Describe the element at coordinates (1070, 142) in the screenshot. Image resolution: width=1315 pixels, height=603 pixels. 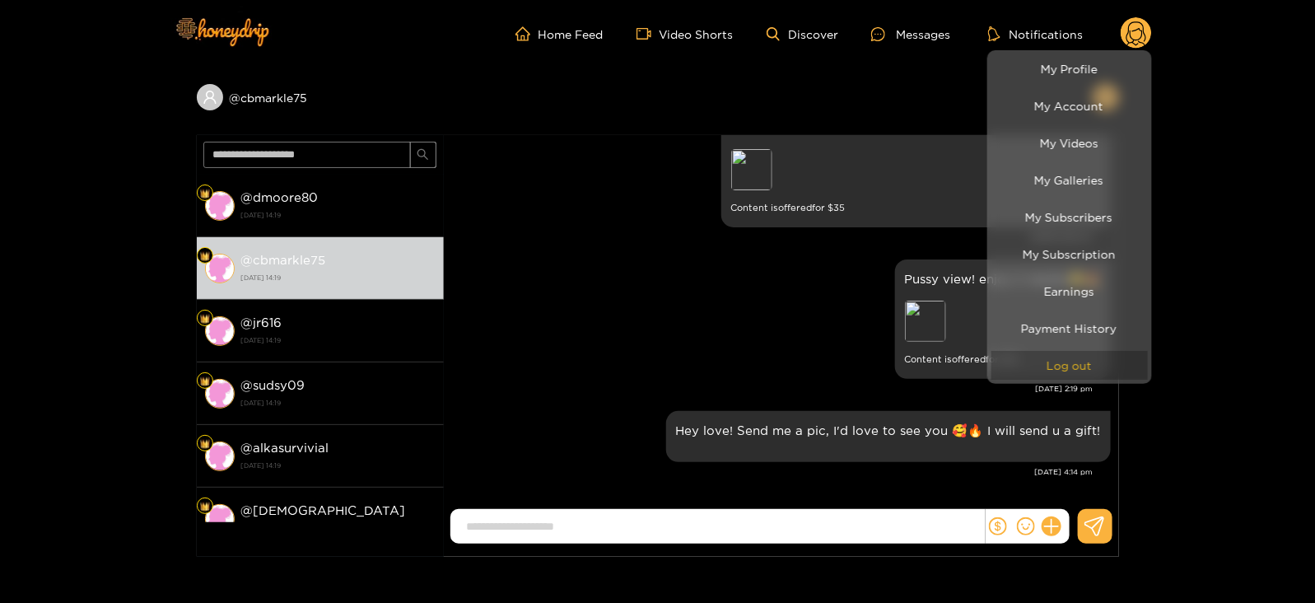
I see `a: My Videos` at that location.